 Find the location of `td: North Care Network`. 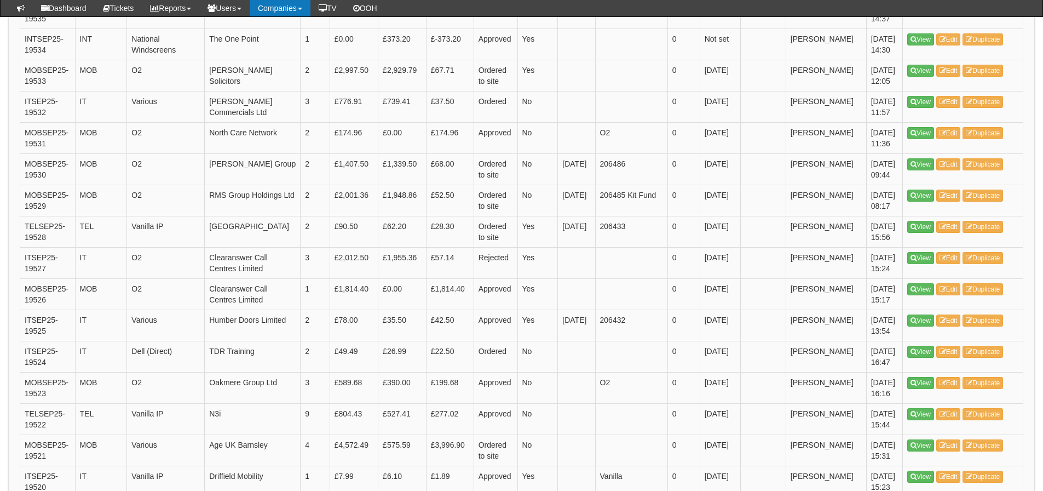

td: North Care Network is located at coordinates (252, 137).